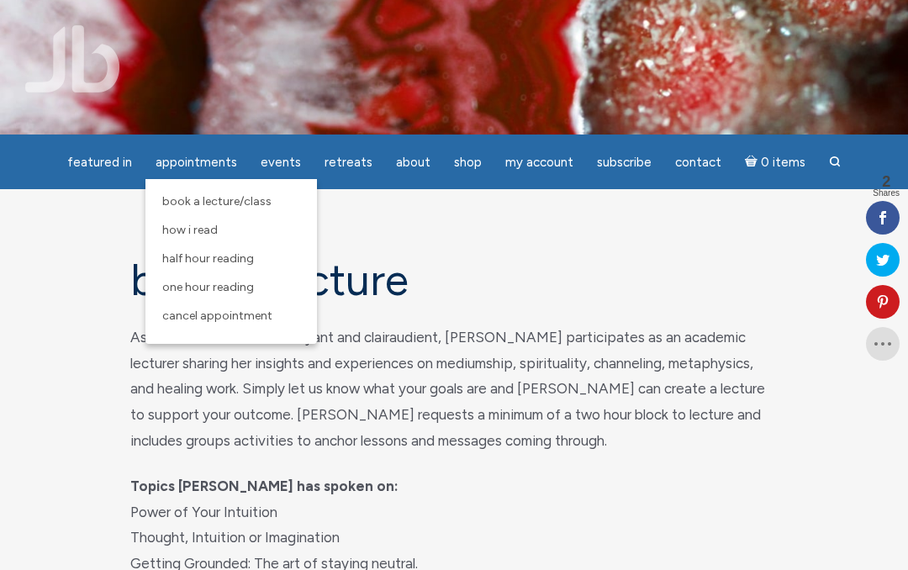 The height and width of the screenshot is (570, 908). Describe the element at coordinates (348, 162) in the screenshot. I see `span: Retreats` at that location.